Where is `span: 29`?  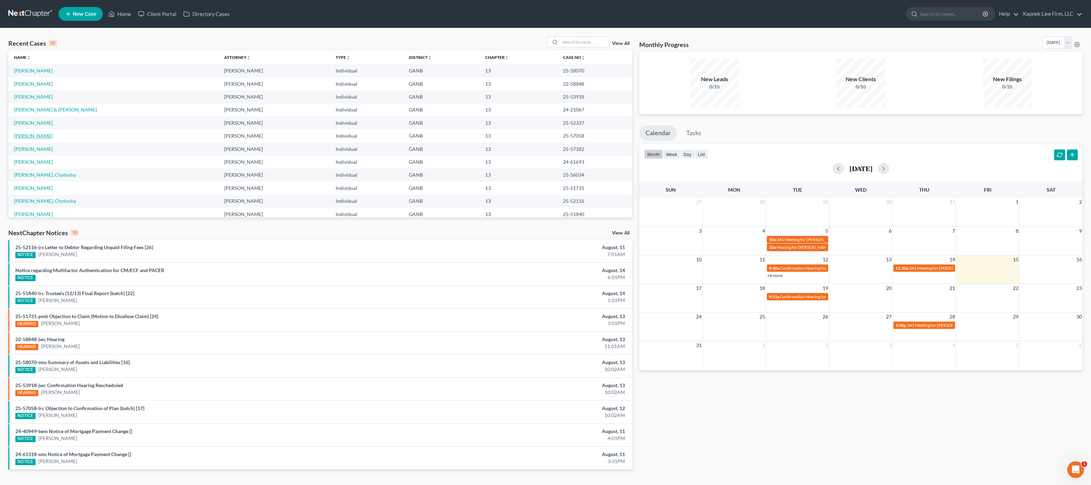
span: 29 is located at coordinates (1015, 317).